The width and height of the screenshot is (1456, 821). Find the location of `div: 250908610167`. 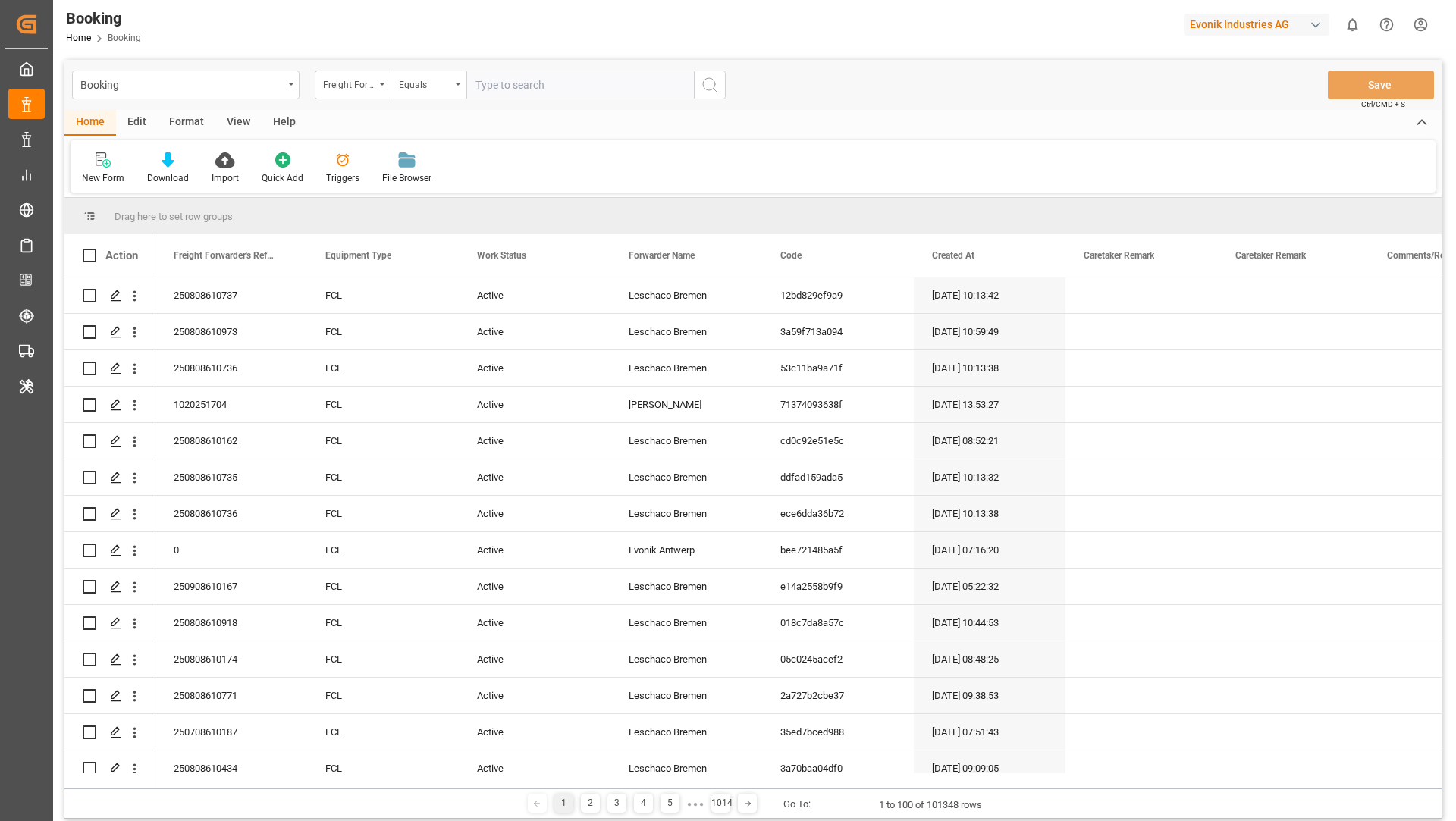

div: 250908610167 is located at coordinates (232, 586).